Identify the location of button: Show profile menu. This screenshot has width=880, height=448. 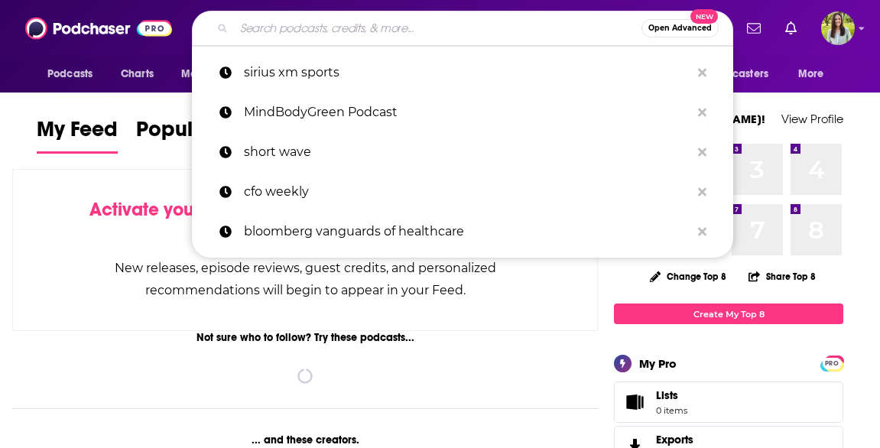
(838, 28).